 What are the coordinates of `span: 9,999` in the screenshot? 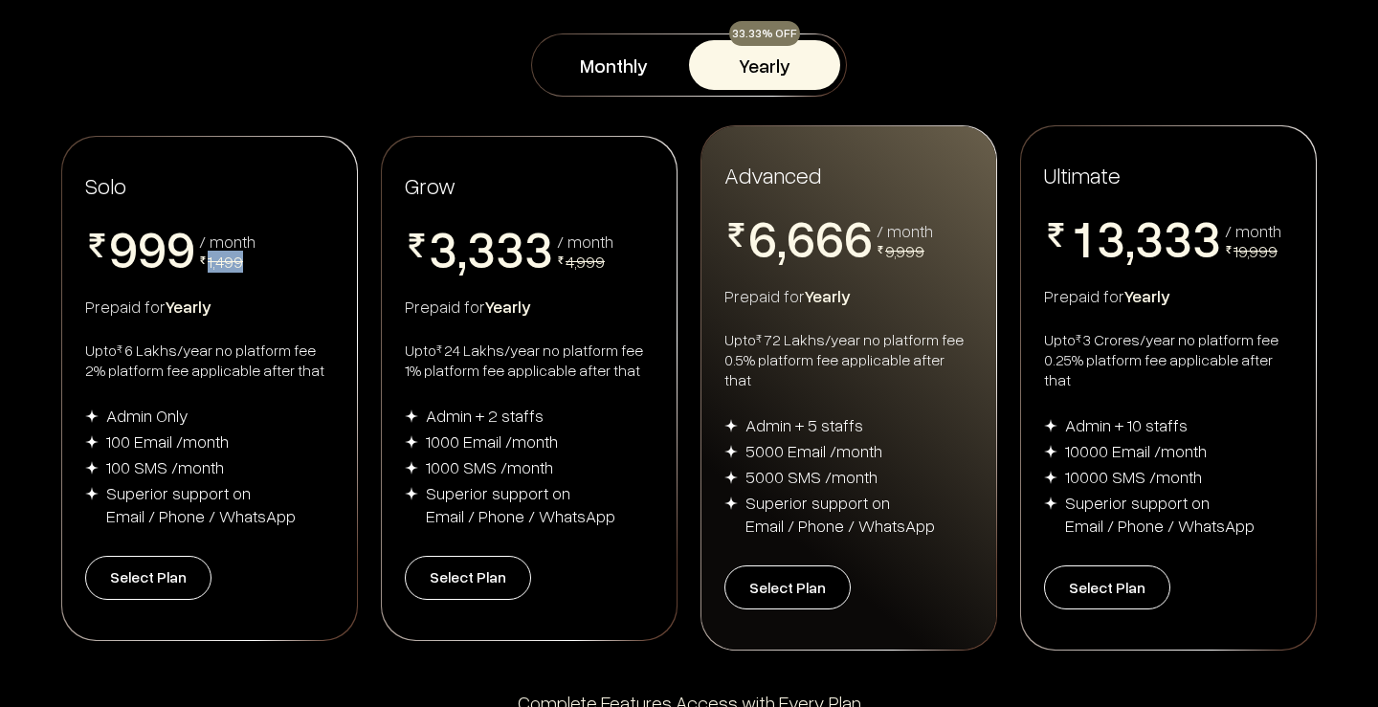 It's located at (904, 251).